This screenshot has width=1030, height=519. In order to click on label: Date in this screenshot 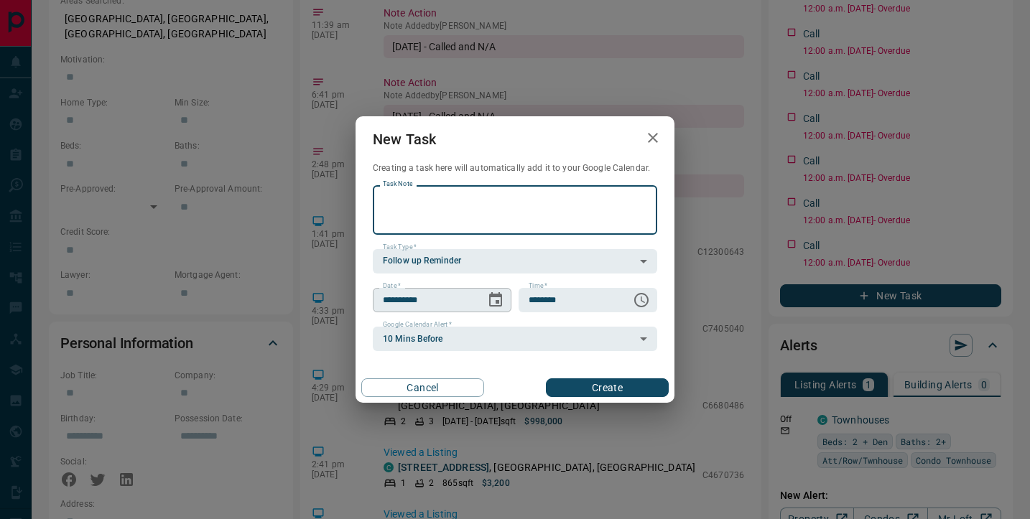, I will do `click(391, 286)`.